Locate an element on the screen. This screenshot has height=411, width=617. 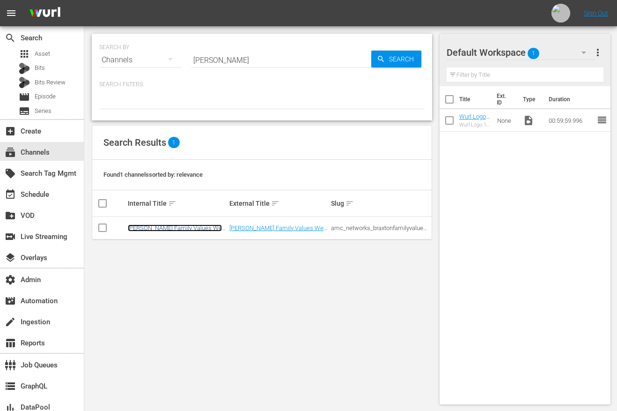
img: ans4CAIJ8jUAAAAAAAAAAAAAAAAAAAAAAAAgQb4GAAAAAAAAAAAAAAAAAAAAAAAAJMjXAAAAAAAAAAAAAAAAAAAAAAAAgAT5G... is located at coordinates (45, 13).